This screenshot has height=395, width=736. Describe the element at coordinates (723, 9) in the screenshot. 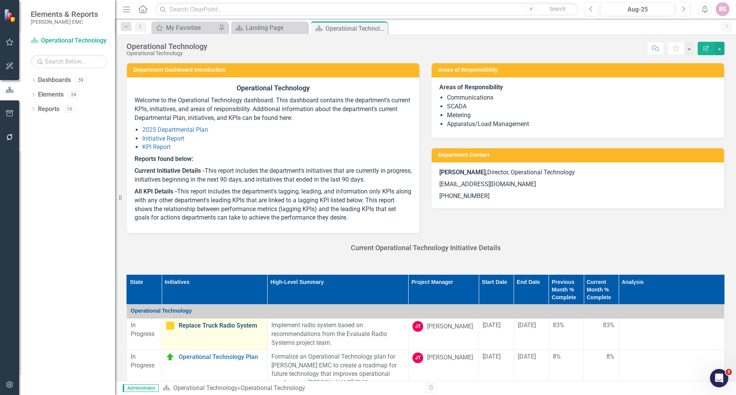

I see `div: BS` at that location.